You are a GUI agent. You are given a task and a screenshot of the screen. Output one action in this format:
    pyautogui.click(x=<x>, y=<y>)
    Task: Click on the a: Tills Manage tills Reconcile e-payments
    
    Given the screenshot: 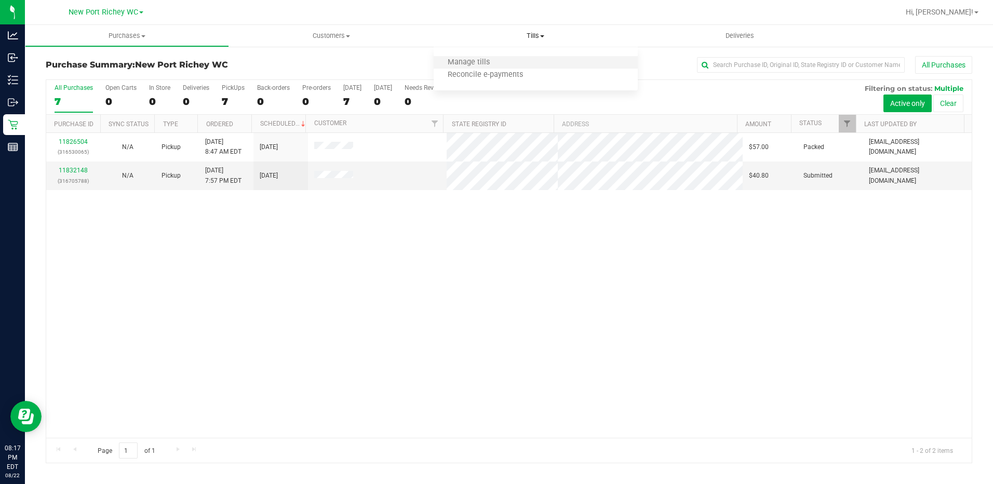 What is the action you would take?
    pyautogui.click(x=536, y=36)
    